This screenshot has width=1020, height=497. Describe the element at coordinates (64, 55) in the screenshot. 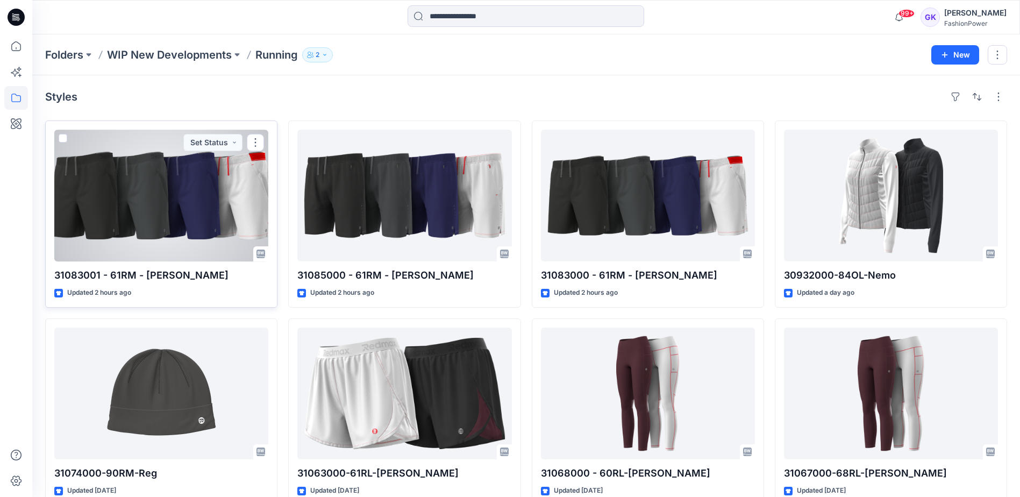

I see `a: Folders` at that location.